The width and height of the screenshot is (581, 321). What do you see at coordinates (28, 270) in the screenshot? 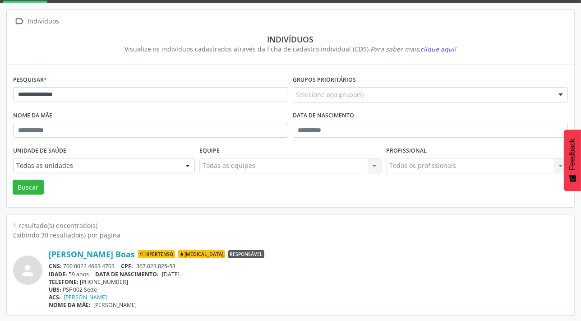
I see `i: person` at bounding box center [28, 270].